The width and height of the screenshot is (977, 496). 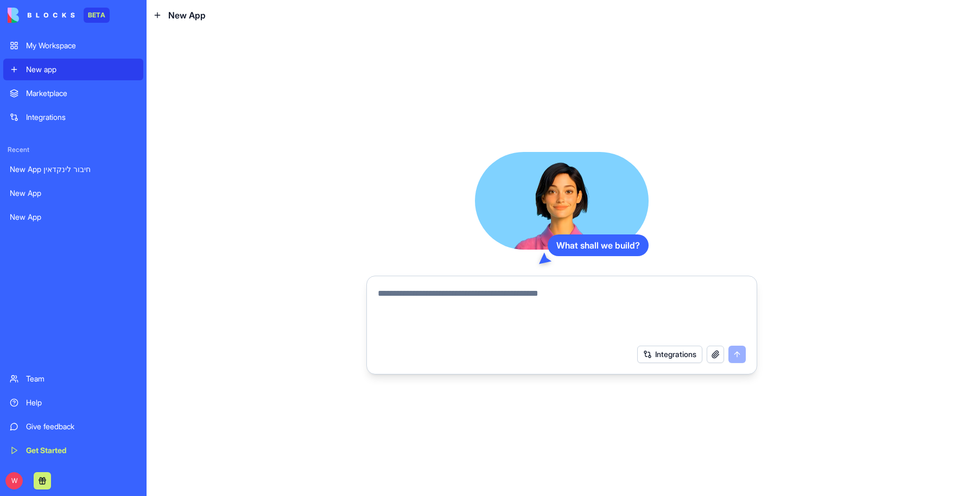 What do you see at coordinates (187, 15) in the screenshot?
I see `span: New App` at bounding box center [187, 15].